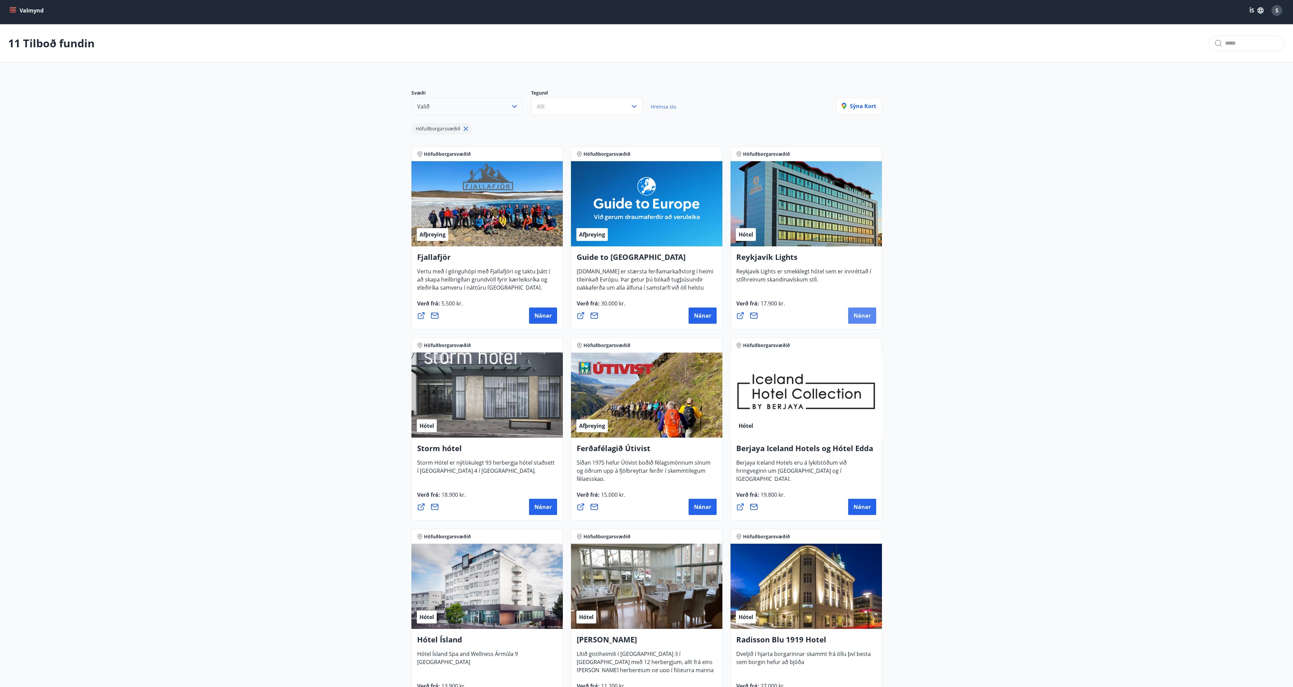  What do you see at coordinates (772, 495) in the screenshot?
I see `span: 19.800 kr.` at bounding box center [772, 495].